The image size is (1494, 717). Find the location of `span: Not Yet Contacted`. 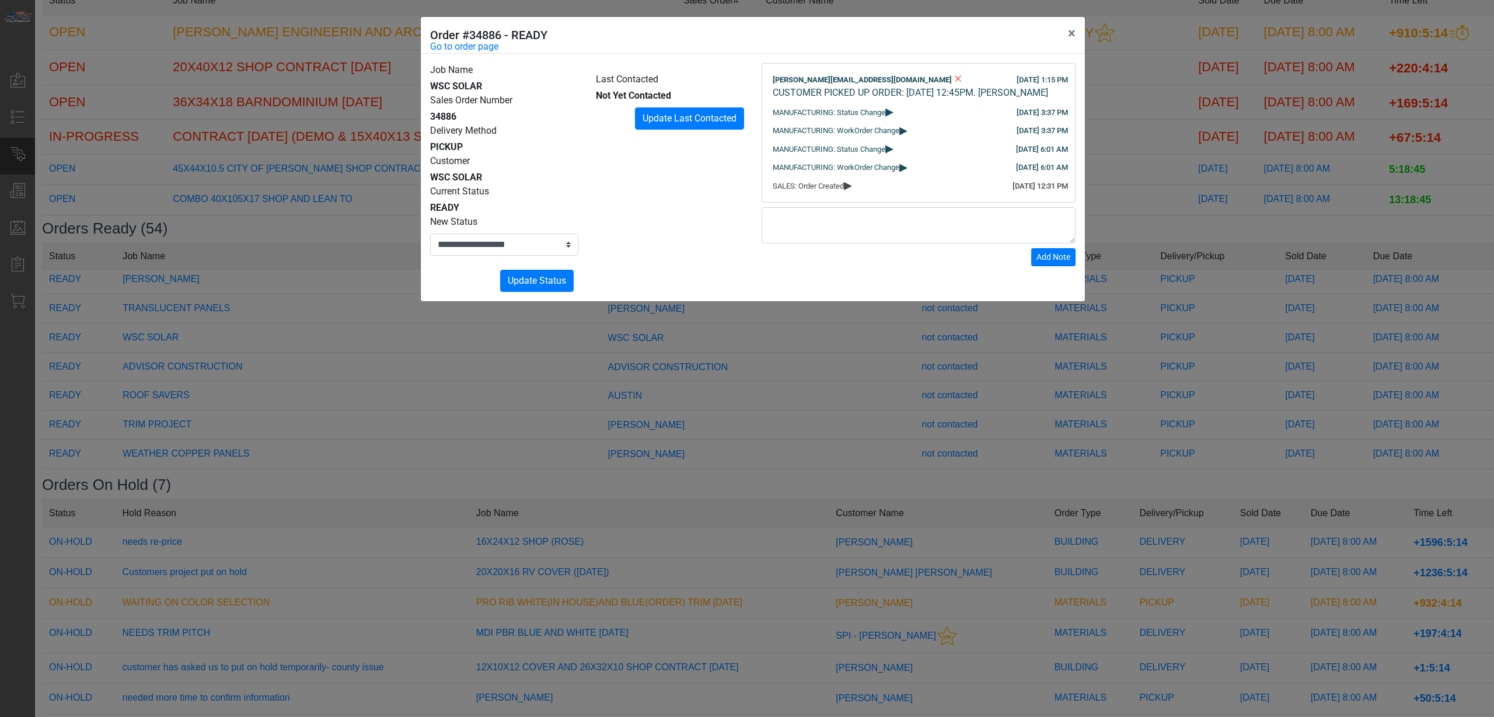

span: Not Yet Contacted is located at coordinates (633, 95).